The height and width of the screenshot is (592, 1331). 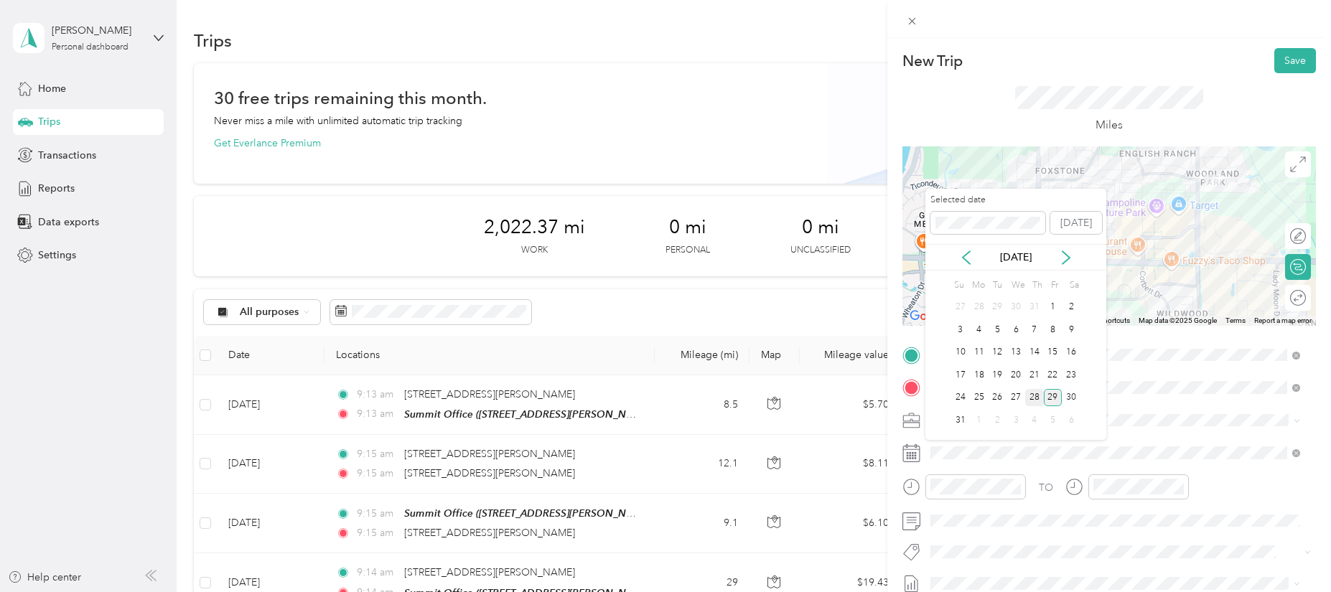 I want to click on div: Sa, so click(x=1073, y=286).